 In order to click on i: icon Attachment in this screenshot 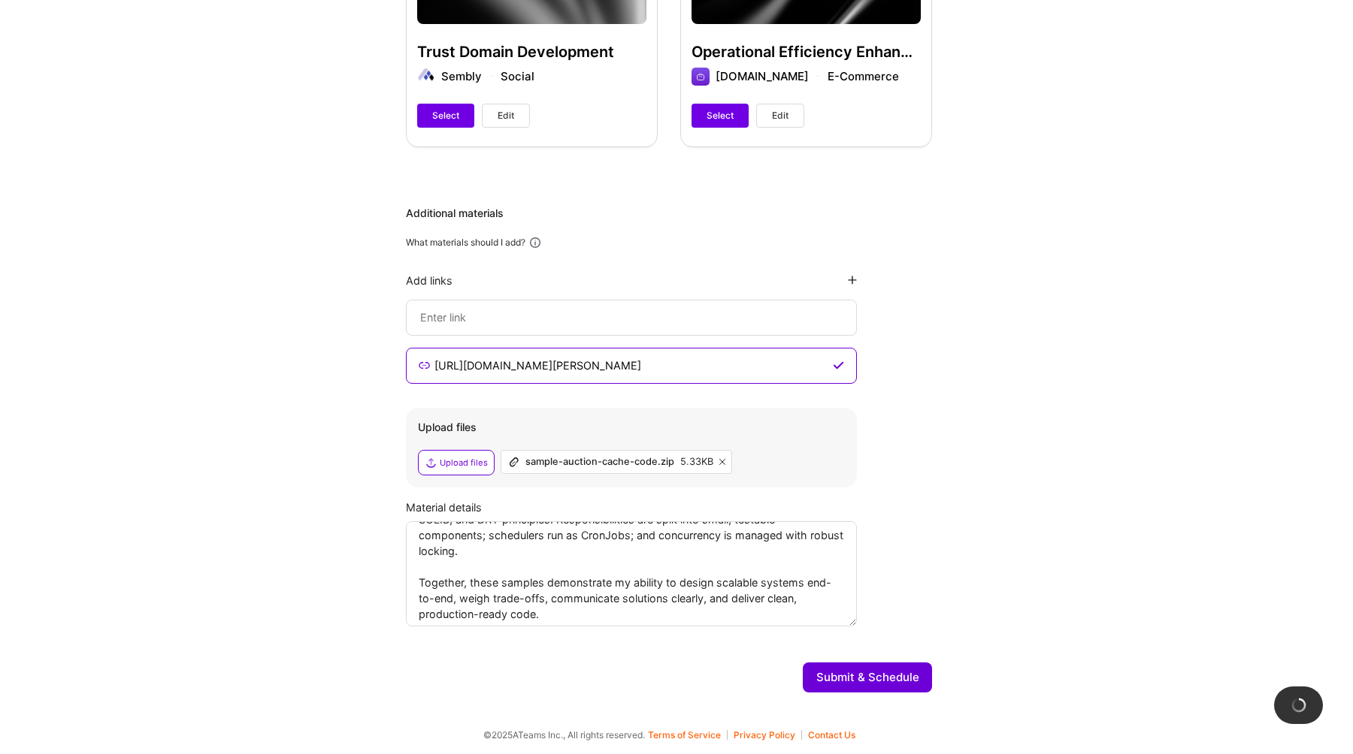, I will do `click(513, 462)`.